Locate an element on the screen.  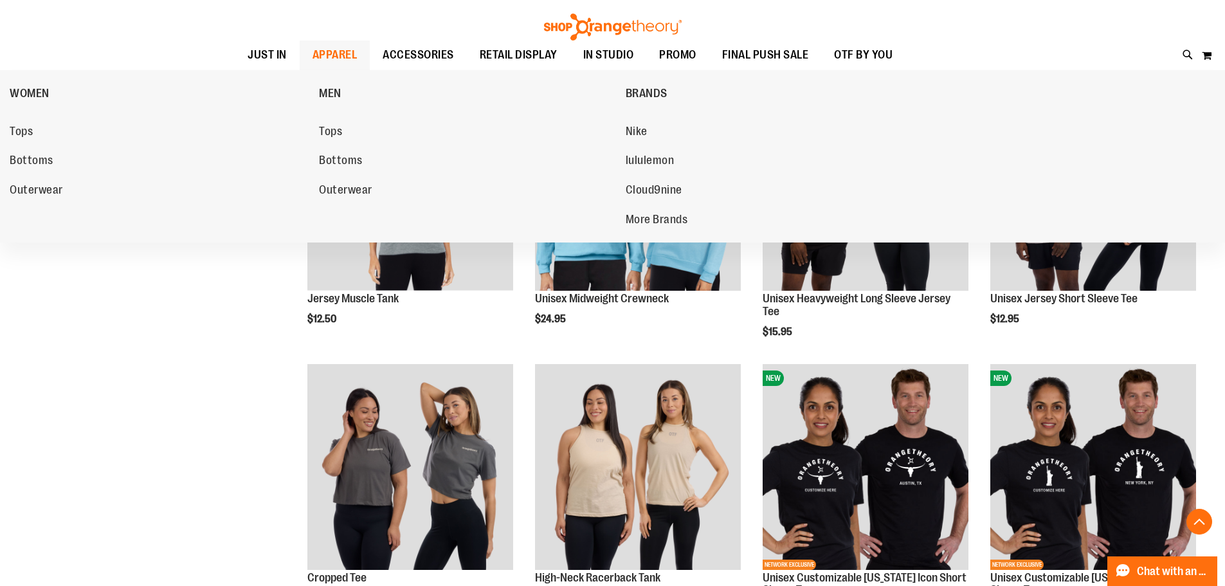
span: RETAIL DISPLAY is located at coordinates (518, 55).